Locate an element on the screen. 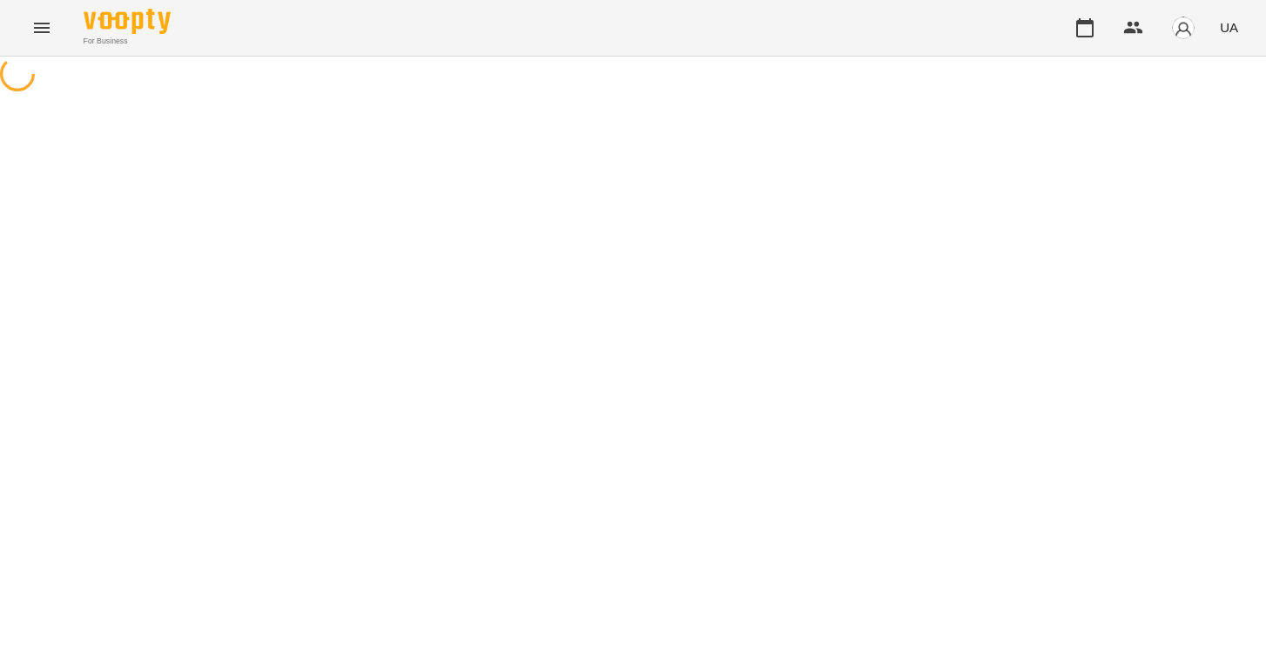 The height and width of the screenshot is (656, 1266). span: UA is located at coordinates (1228, 27).